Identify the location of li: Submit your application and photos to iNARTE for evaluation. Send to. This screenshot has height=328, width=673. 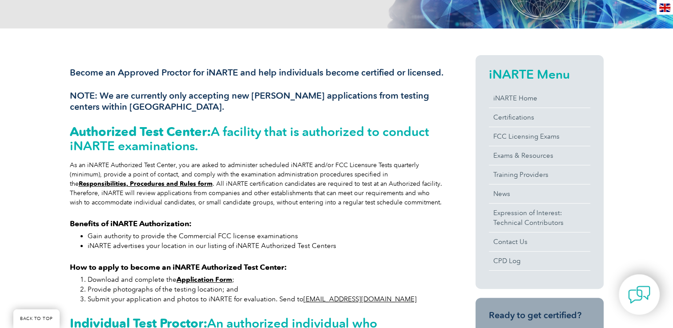
(266, 299).